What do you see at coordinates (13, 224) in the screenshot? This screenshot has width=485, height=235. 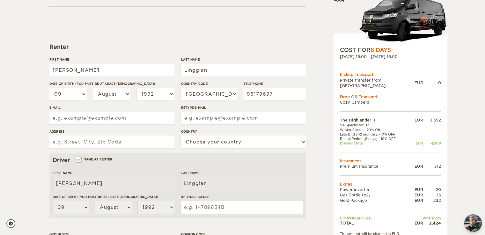 I see `a: Cookie settings` at bounding box center [13, 224].